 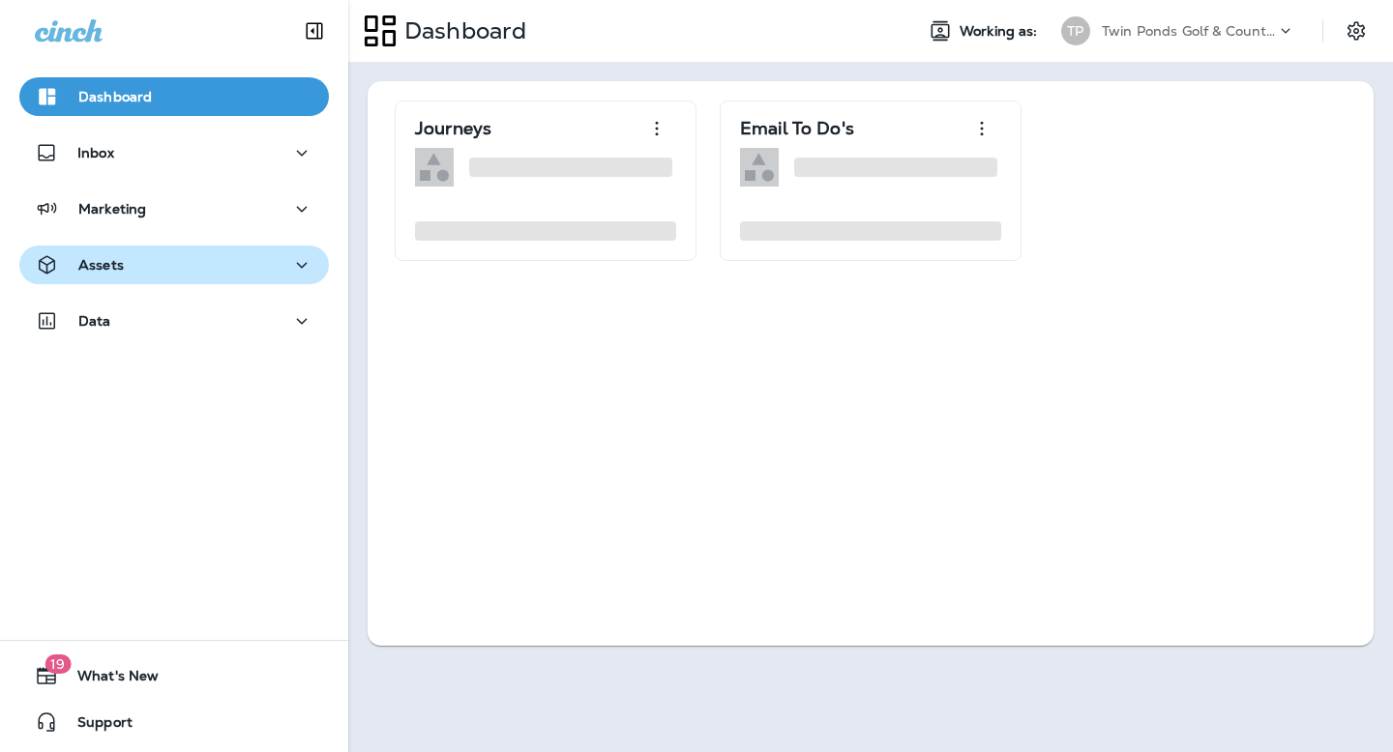 What do you see at coordinates (57, 664) in the screenshot?
I see `span: 19` at bounding box center [57, 664].